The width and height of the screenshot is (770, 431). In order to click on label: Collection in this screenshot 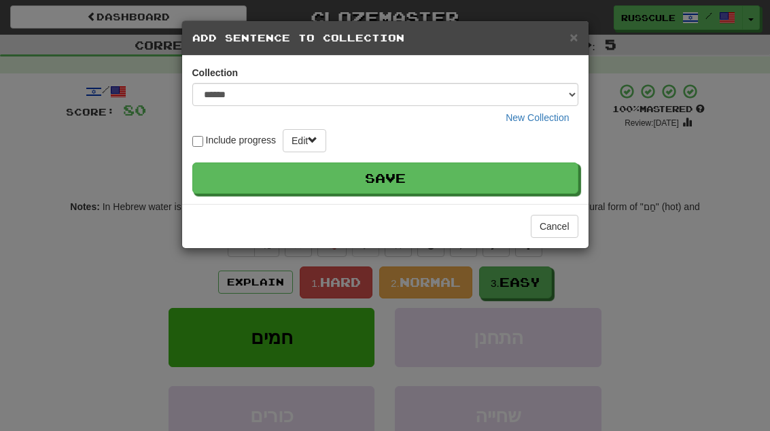, I will do `click(215, 73)`.